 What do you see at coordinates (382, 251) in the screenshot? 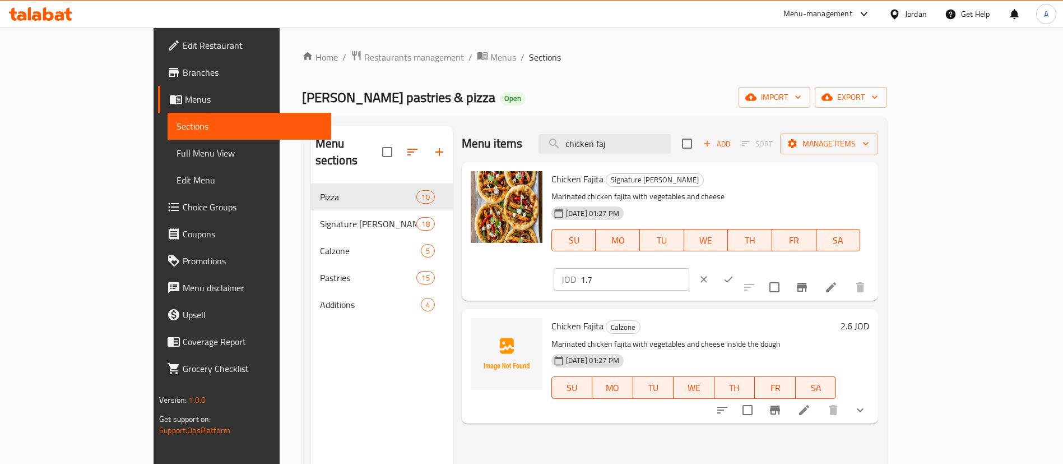
I see `nav: Menu sections` at bounding box center [382, 251].